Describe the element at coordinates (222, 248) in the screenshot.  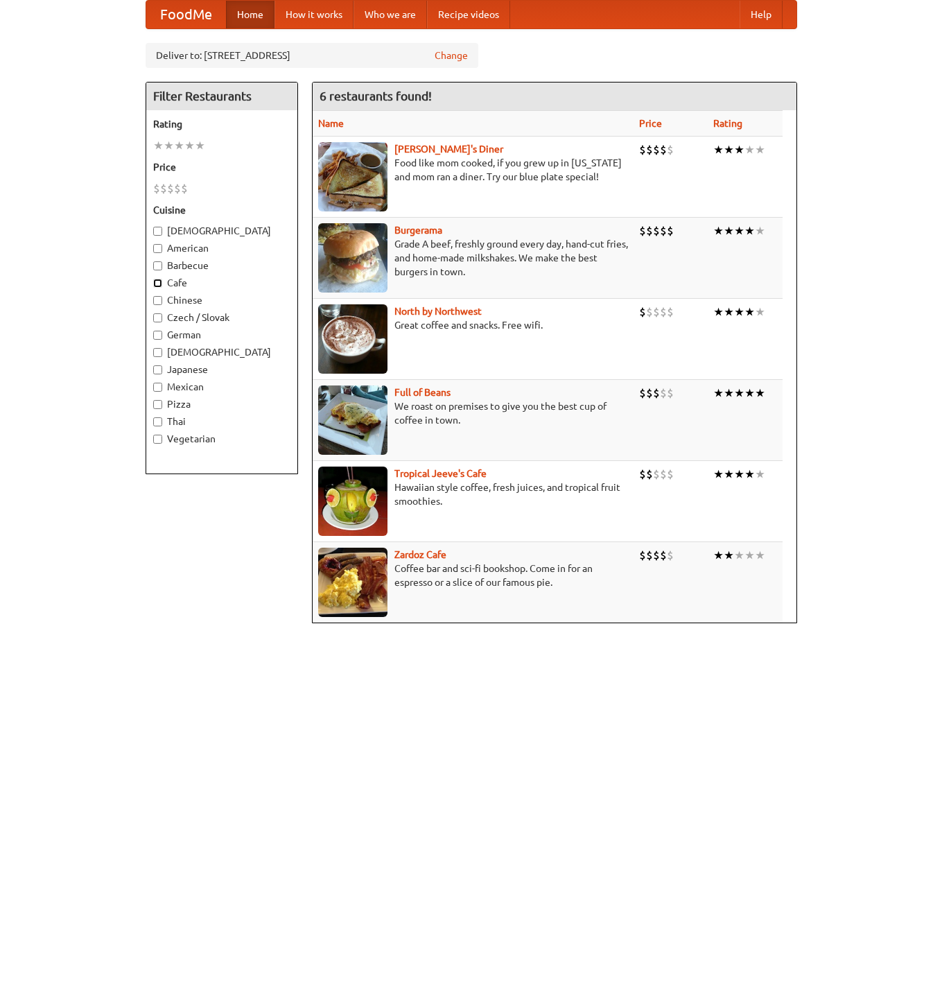
I see `label: American` at that location.